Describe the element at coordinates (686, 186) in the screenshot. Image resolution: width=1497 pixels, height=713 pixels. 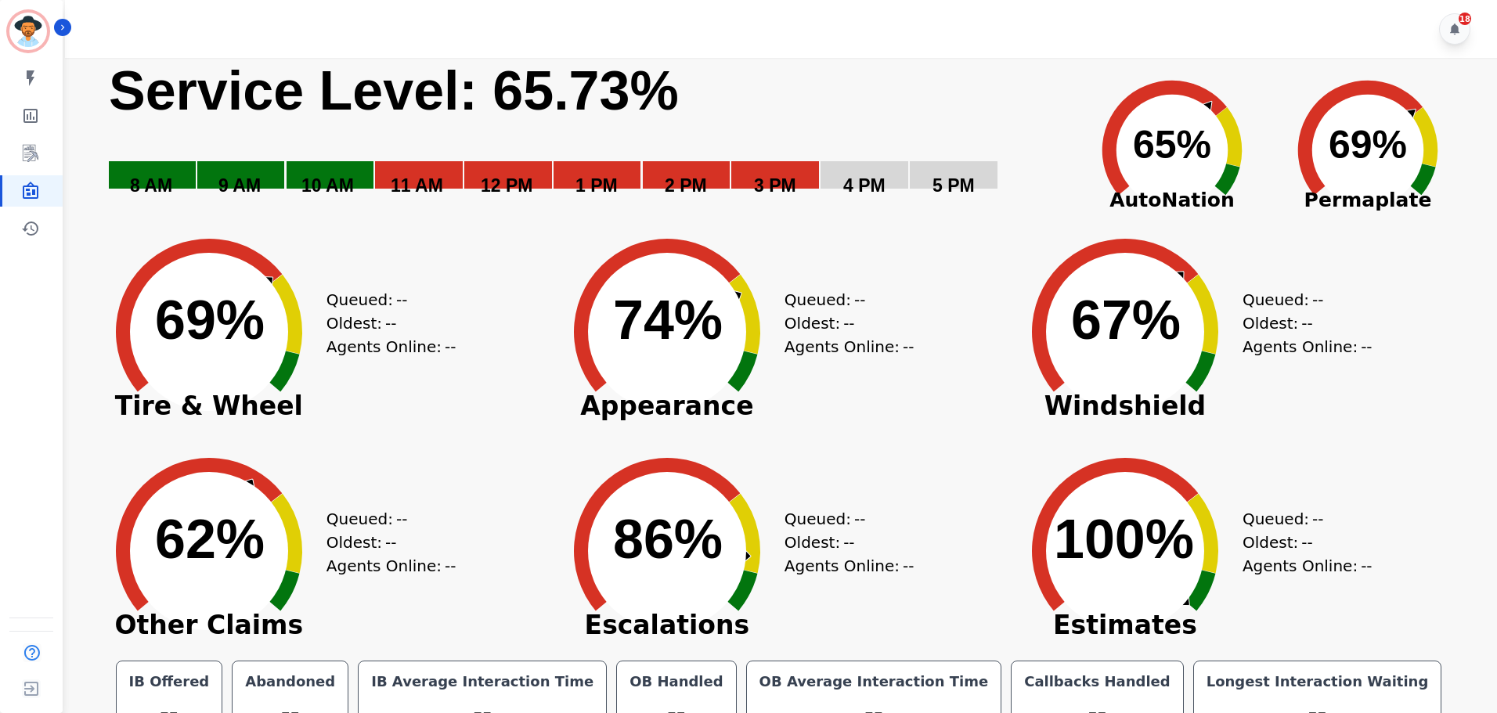
I see `text: 2 PM` at that location.